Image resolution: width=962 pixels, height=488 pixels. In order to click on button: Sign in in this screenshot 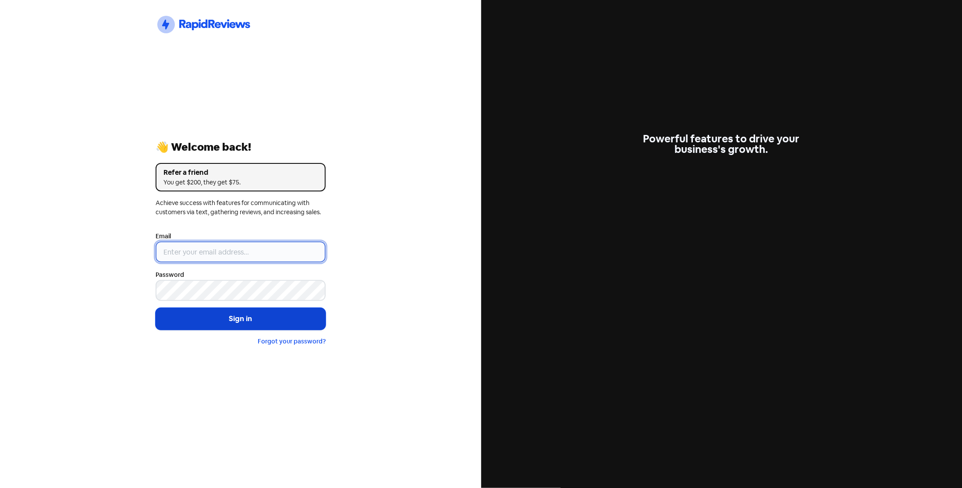, I will do `click(241, 319)`.